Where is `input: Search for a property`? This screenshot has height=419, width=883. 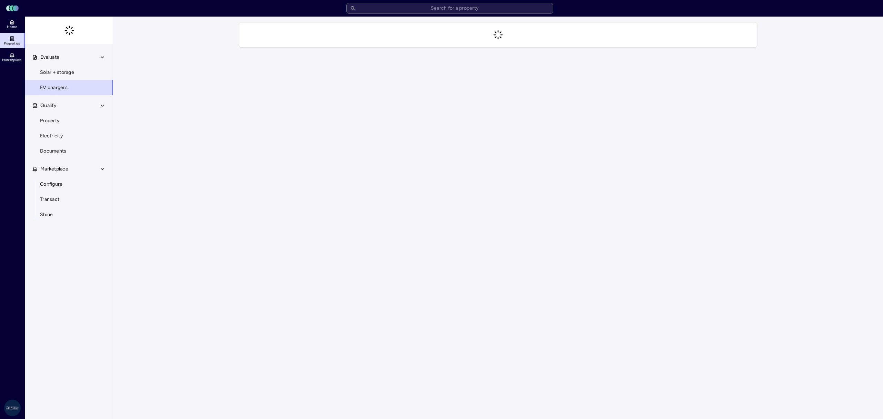 input: Search for a property is located at coordinates (450, 8).